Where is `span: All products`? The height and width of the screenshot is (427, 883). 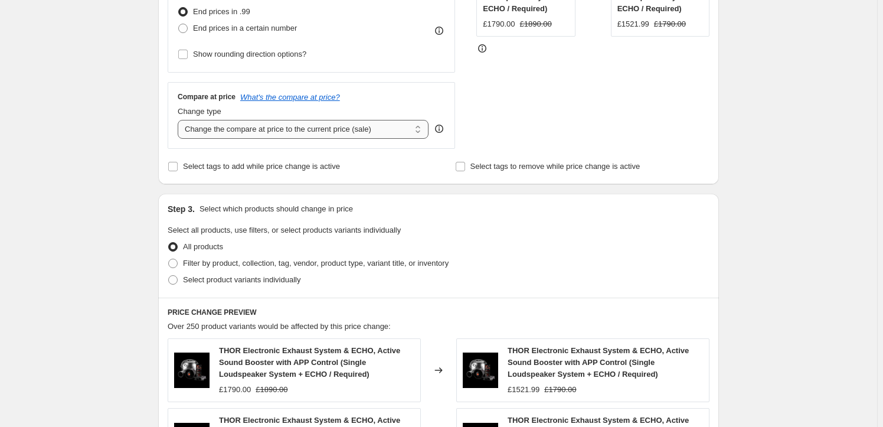
span: All products is located at coordinates (203, 246).